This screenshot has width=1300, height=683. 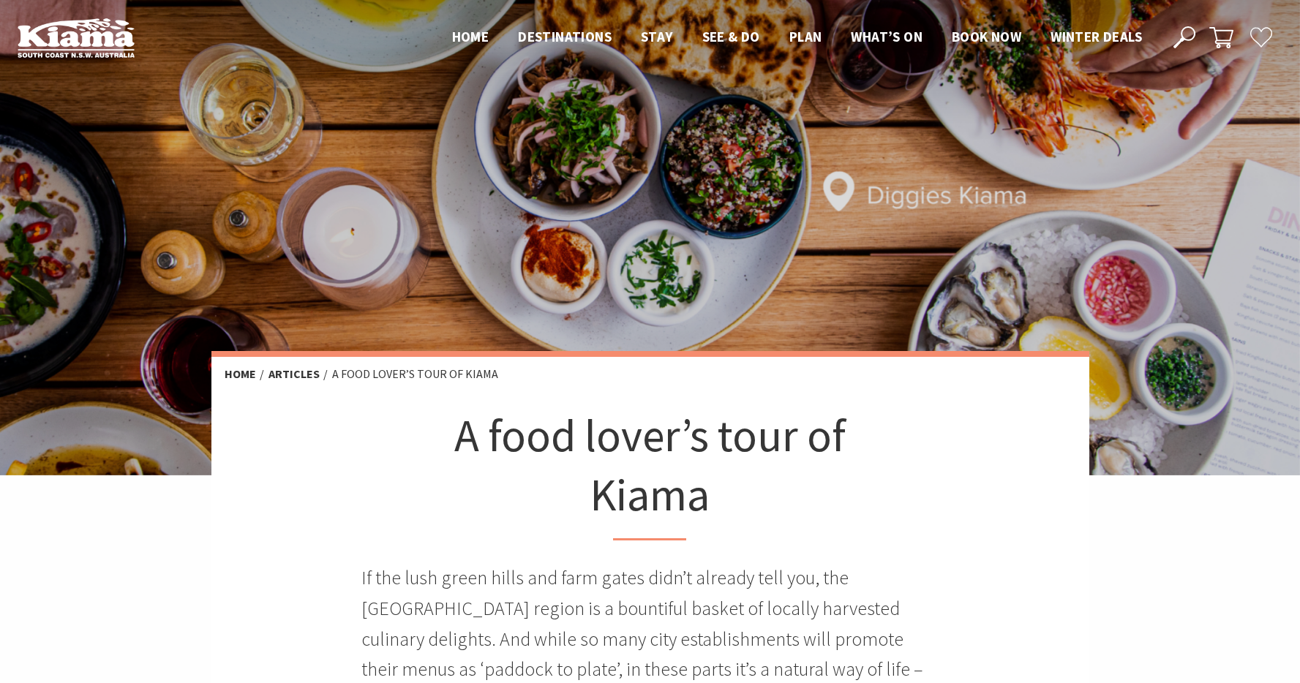 I want to click on span: What’s On, so click(x=887, y=37).